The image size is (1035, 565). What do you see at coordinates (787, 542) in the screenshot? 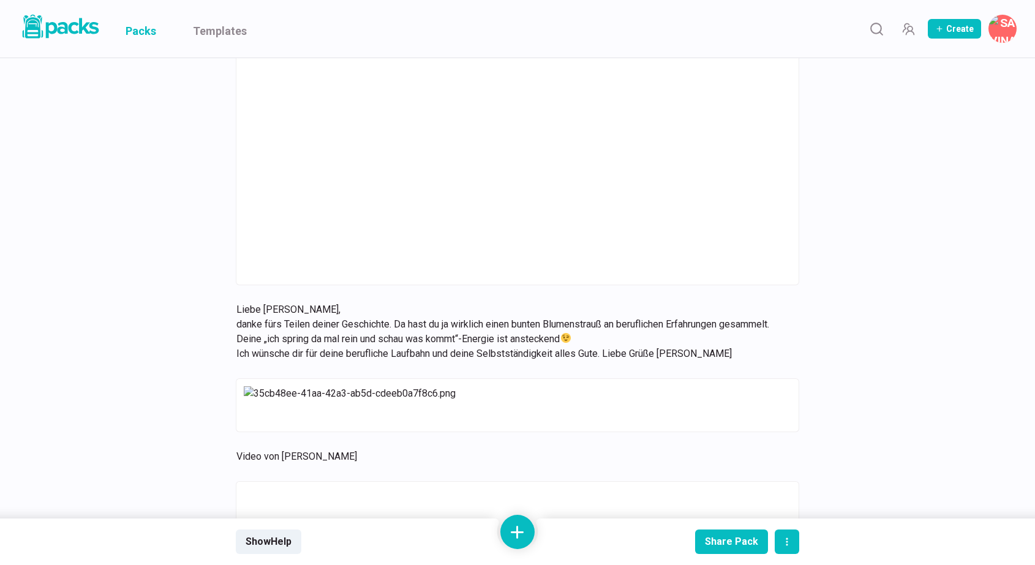
I see `button: actions` at bounding box center [787, 542].